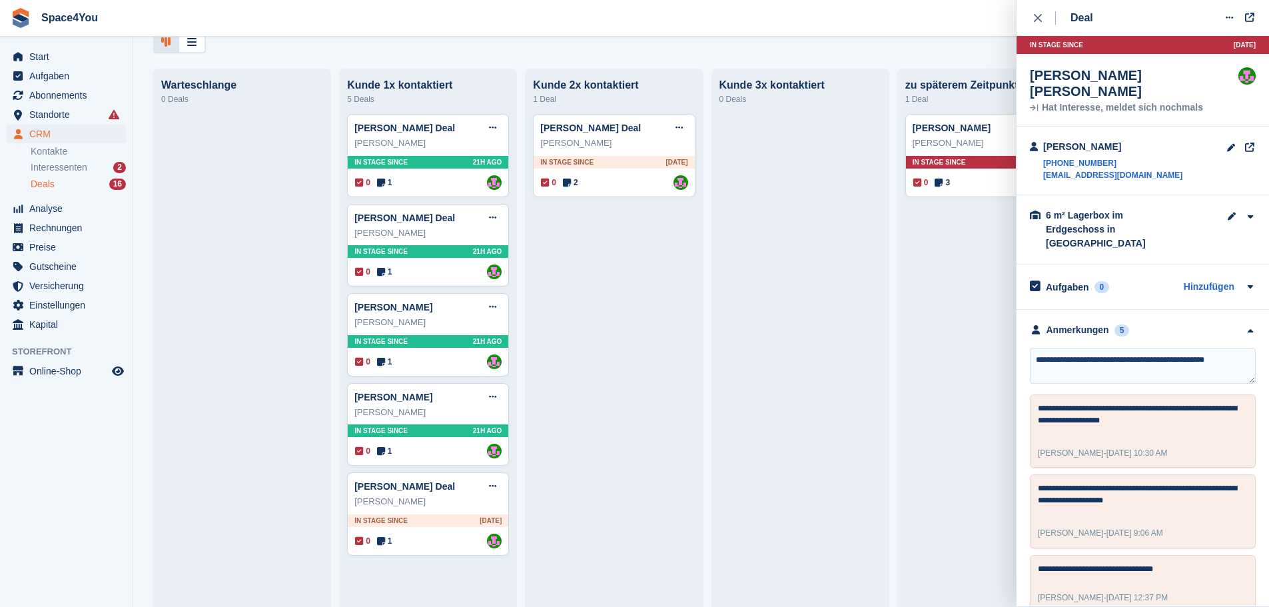  I want to click on h2: Aufgaben, so click(1067, 287).